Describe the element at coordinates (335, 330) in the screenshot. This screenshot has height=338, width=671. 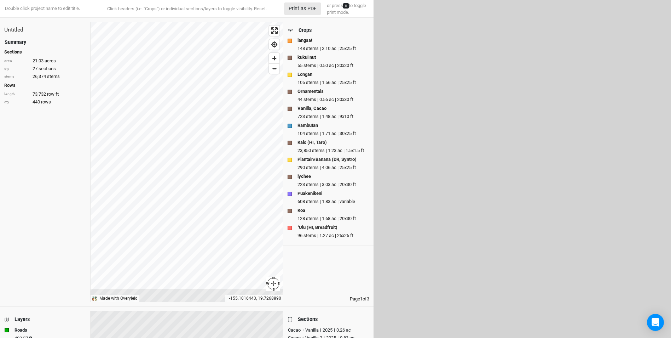
I see `div: 2025 0.26 ac` at that location.